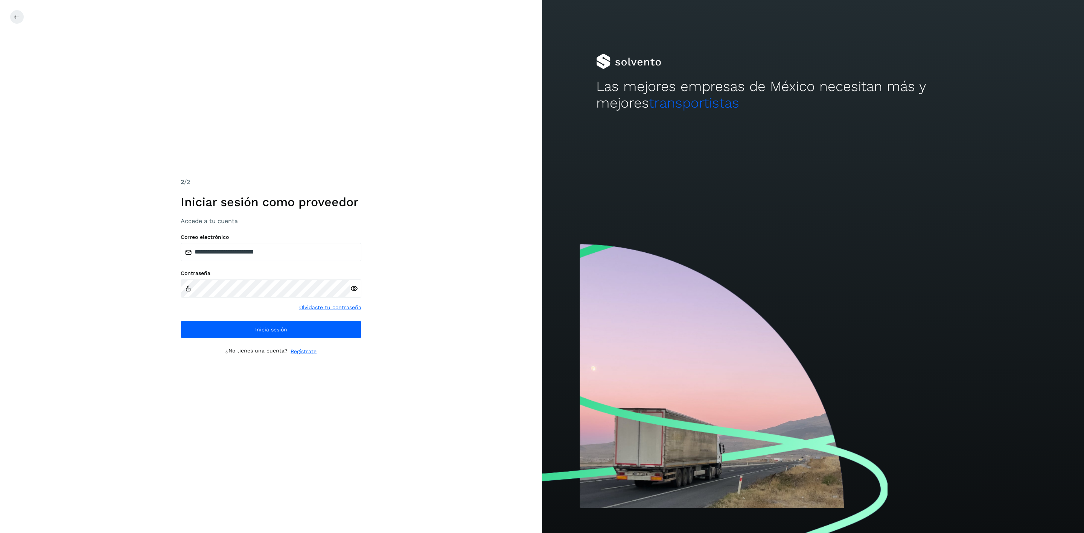  Describe the element at coordinates (813, 95) in the screenshot. I see `h2: Las mejores empresas de México necesitan más y mejores` at that location.